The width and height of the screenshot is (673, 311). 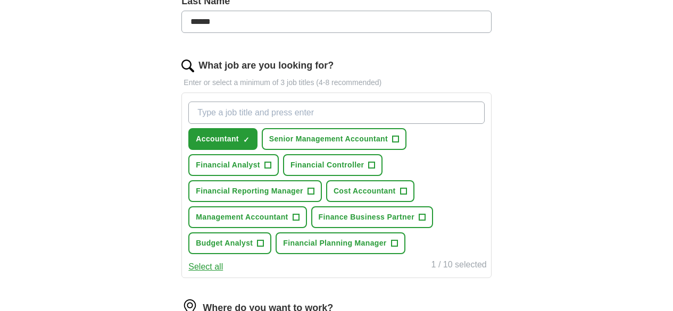 What do you see at coordinates (334, 243) in the screenshot?
I see `span: Financial Planning Manager` at bounding box center [334, 243].